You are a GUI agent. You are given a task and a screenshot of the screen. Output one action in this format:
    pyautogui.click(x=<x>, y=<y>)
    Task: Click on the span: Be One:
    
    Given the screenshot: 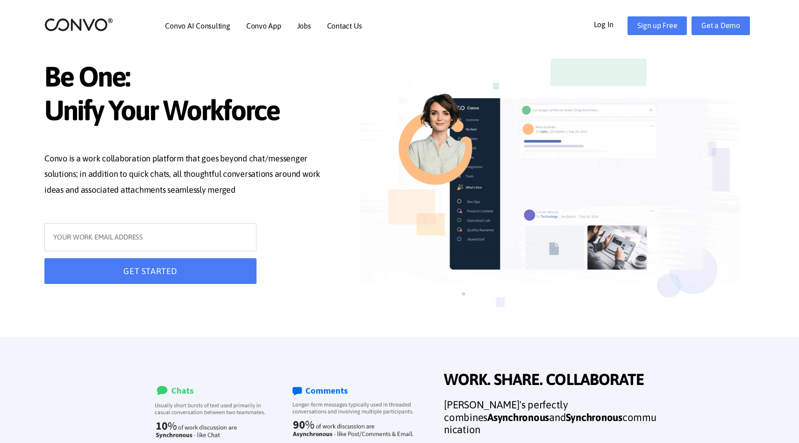 What is the action you would take?
    pyautogui.click(x=188, y=78)
    